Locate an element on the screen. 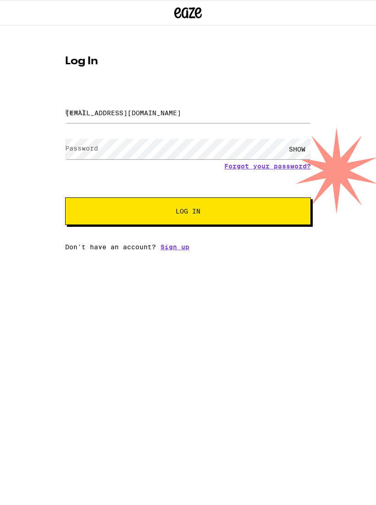 The height and width of the screenshot is (505, 376). span: Hi. Need any help? is located at coordinates (36, 10).